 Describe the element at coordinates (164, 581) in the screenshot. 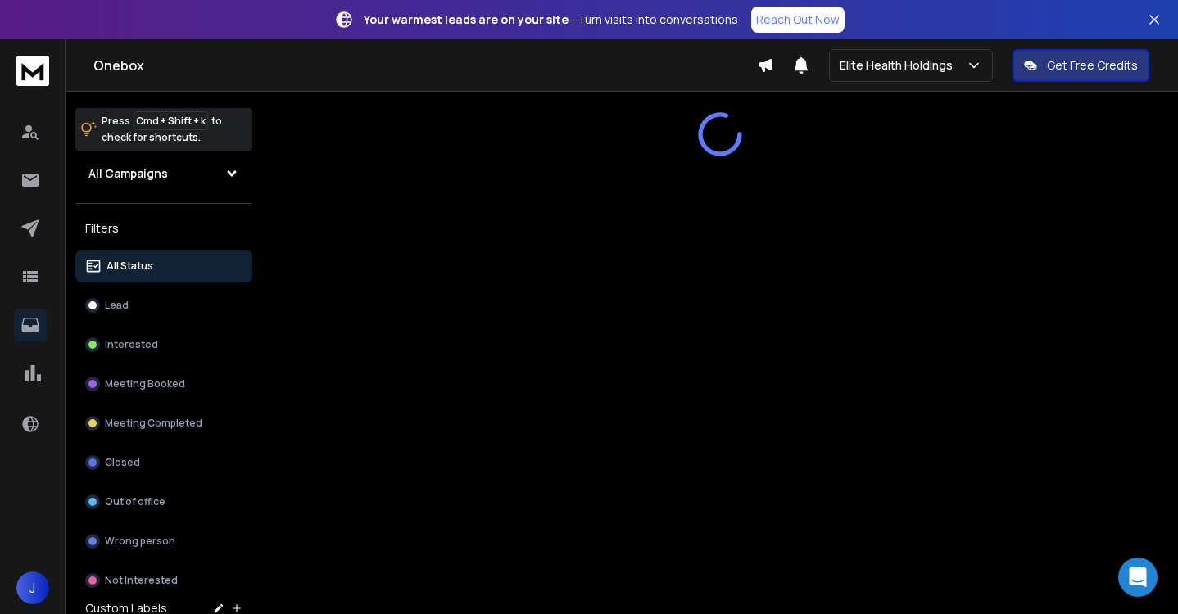

I see `button: Not Interested` at that location.